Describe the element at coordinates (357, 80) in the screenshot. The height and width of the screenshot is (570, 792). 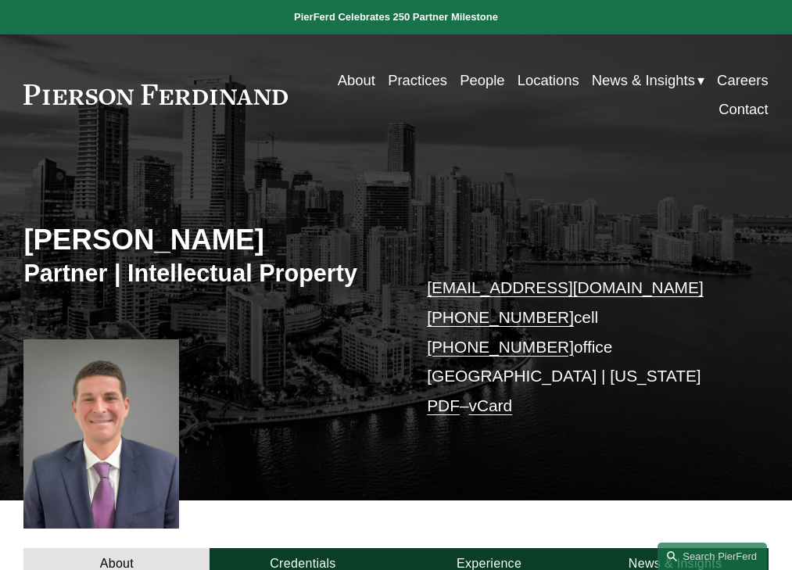
I see `a: About` at that location.